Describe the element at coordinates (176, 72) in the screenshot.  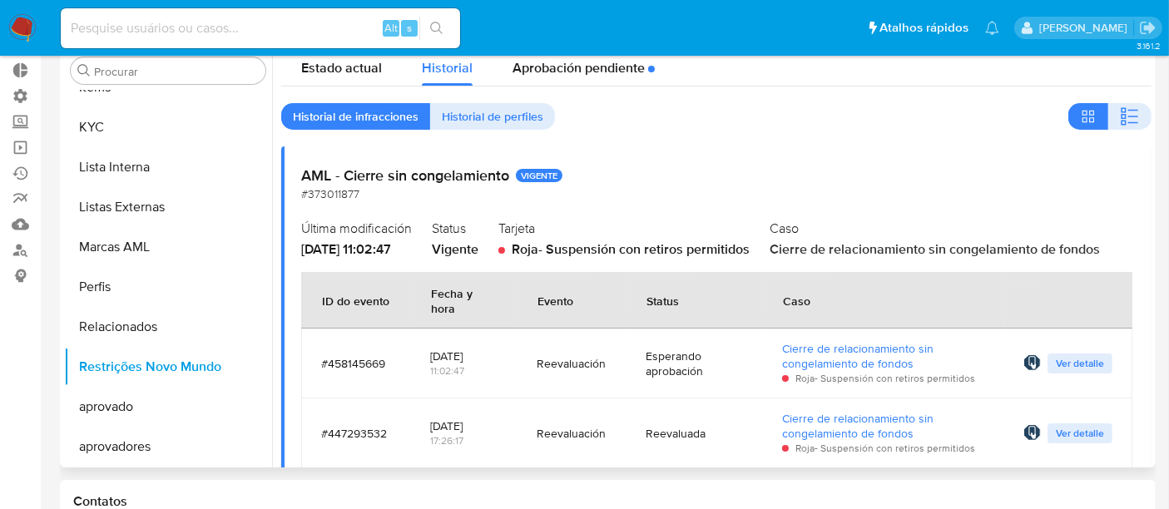
I see `input: Procurar` at that location.